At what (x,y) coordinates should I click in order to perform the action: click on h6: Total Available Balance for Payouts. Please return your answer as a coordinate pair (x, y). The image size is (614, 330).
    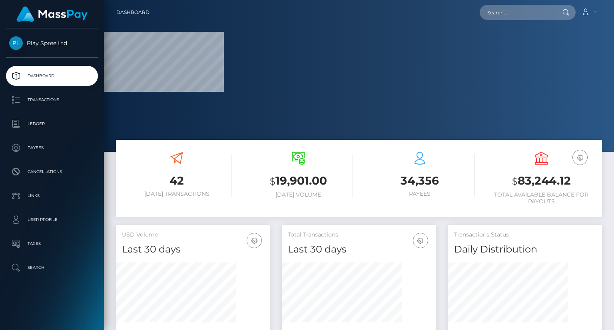
    Looking at the image, I should click on (541, 198).